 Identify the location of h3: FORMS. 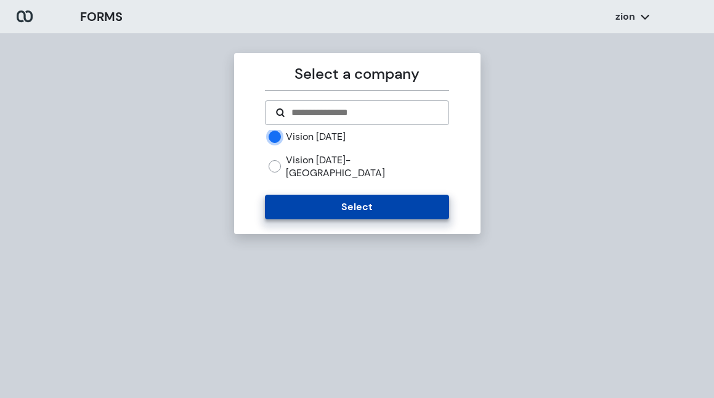
(101, 17).